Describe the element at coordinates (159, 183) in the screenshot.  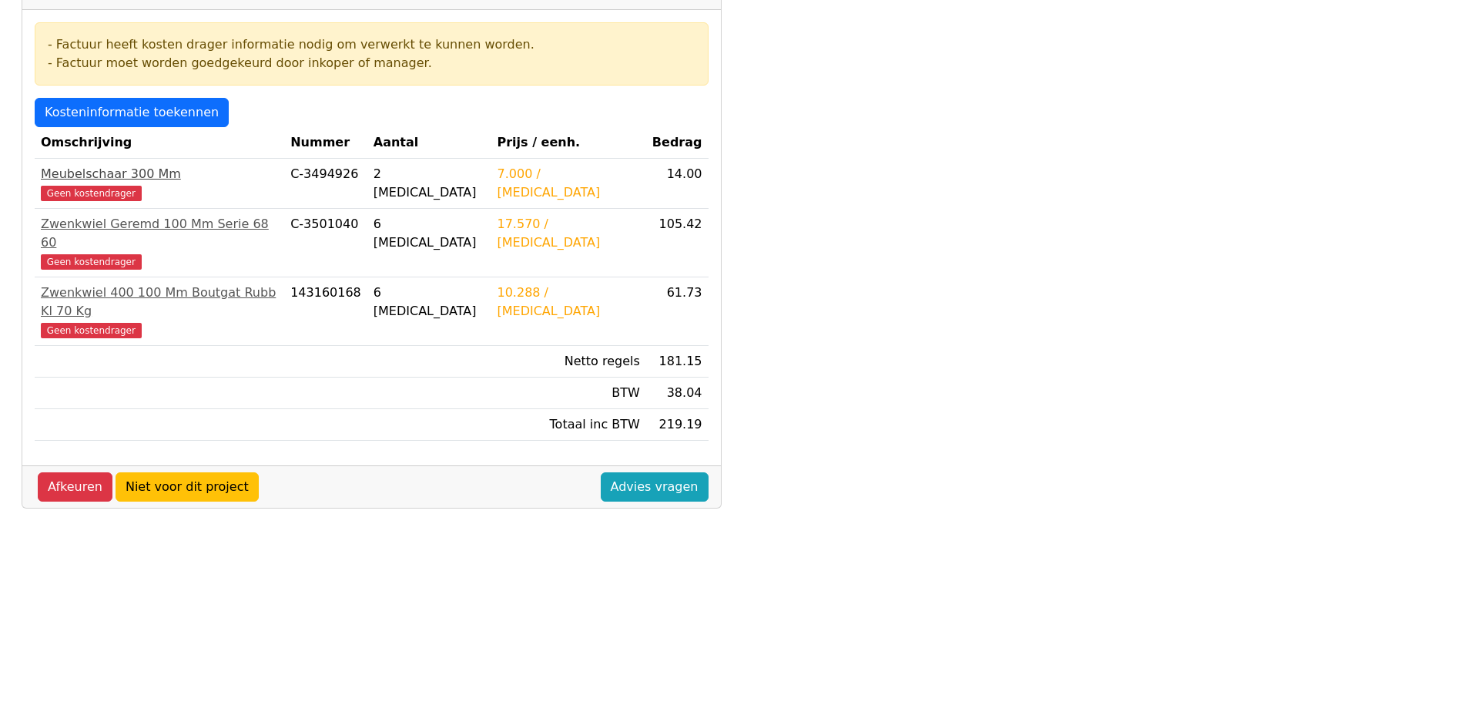
I see `a: Meubelschaar 300 MmGeen kostendrager` at that location.